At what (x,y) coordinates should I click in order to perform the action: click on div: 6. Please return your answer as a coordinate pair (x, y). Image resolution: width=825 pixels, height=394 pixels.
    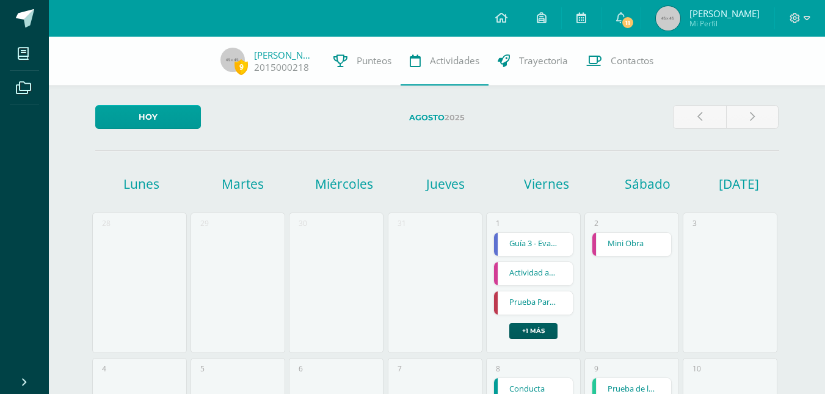
    Looking at the image, I should click on (300, 368).